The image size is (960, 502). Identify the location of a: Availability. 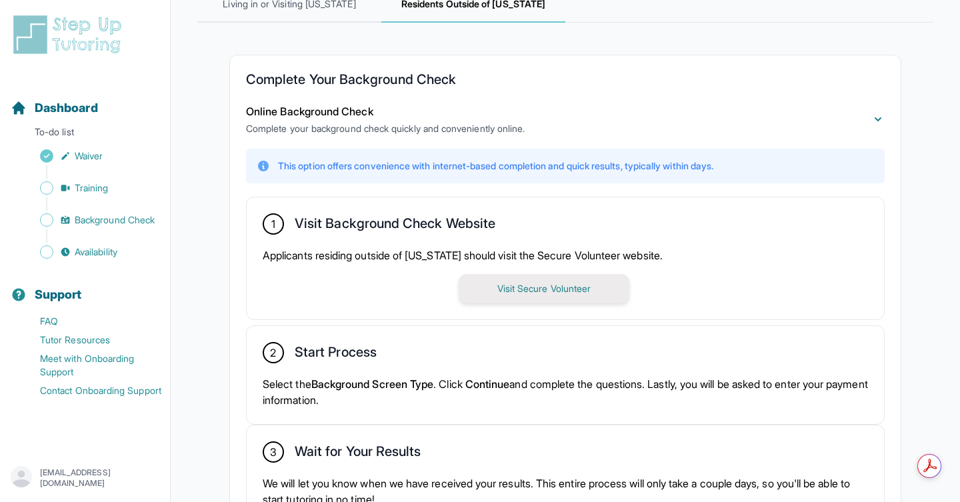
(90, 252).